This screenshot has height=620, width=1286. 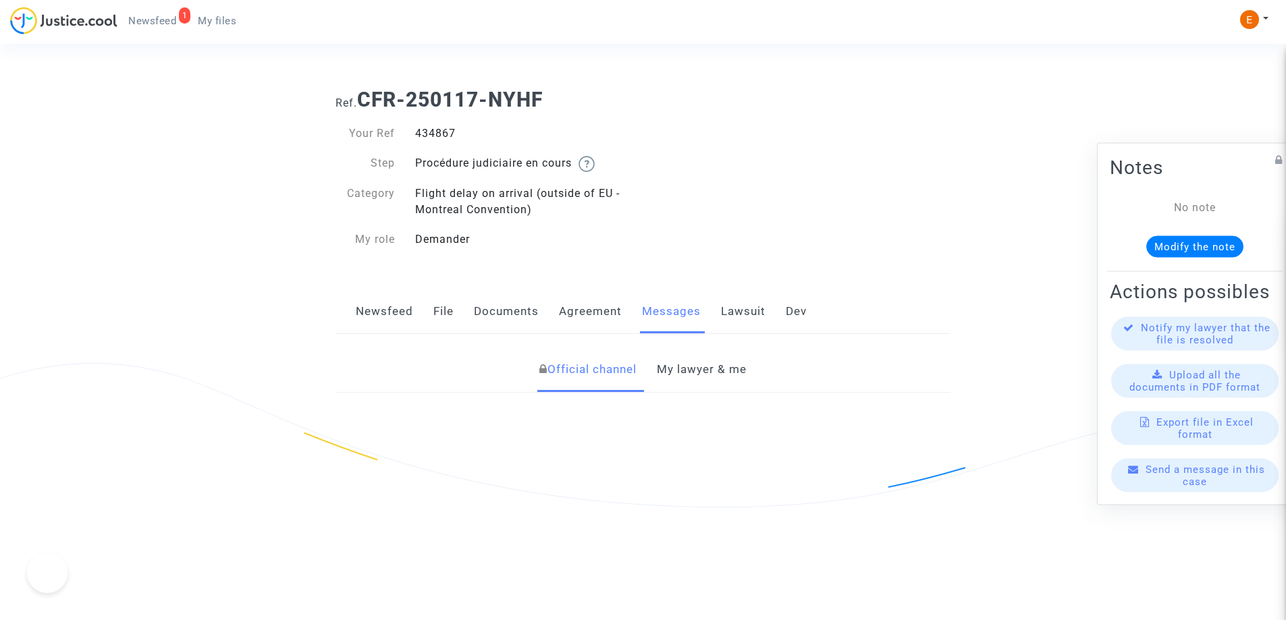 I want to click on div: Flight delay on arrival (outside of EU - Montreal Convention), so click(x=524, y=202).